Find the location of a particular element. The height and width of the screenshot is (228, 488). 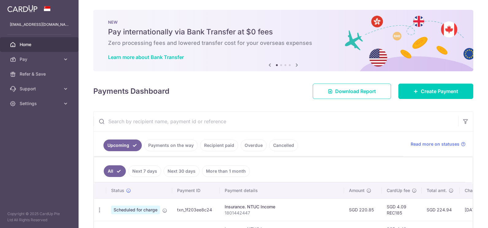

span: Scheduled for charge is located at coordinates (135, 210).